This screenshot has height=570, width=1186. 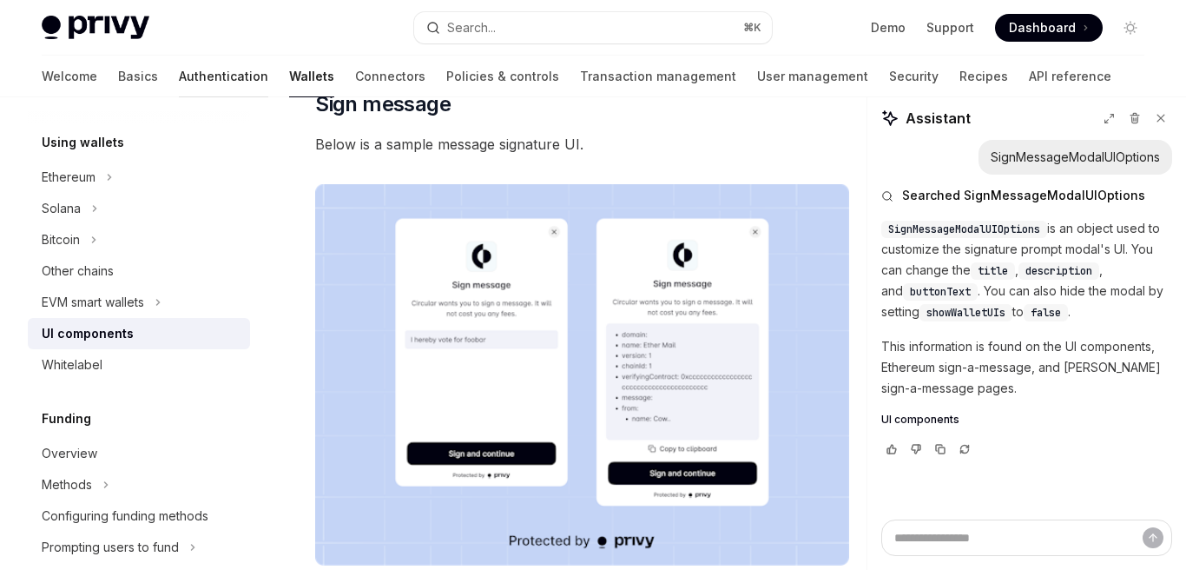 I want to click on button: Toggle dark mode, so click(x=1131, y=28).